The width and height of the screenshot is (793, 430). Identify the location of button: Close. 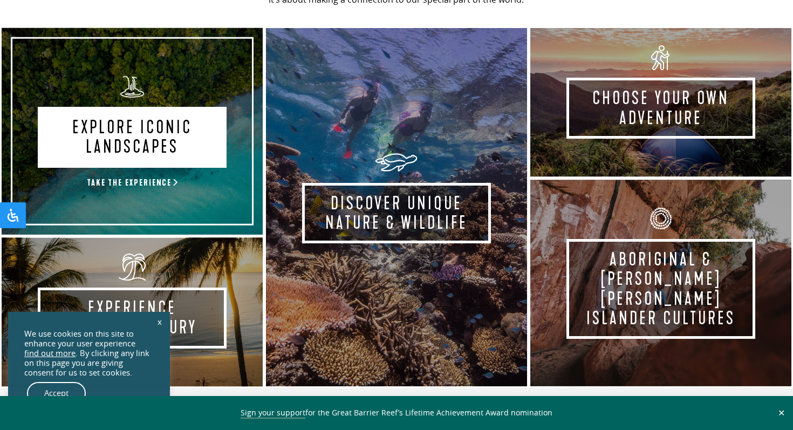
(781, 413).